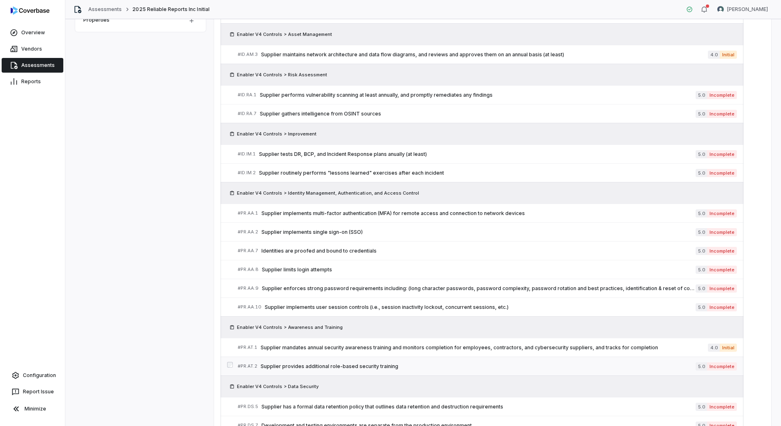 Image resolution: width=781 pixels, height=426 pixels. I want to click on span: Enabler V4 Controls > Awareness and Training, so click(290, 328).